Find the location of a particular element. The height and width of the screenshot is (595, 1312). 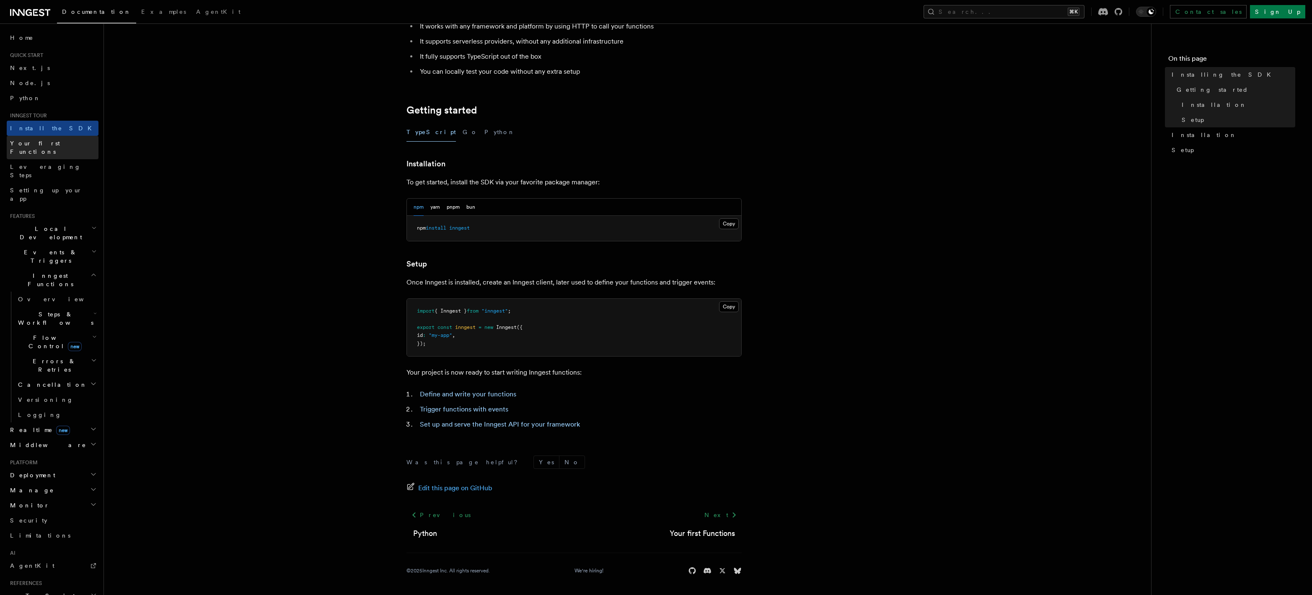

span: AI is located at coordinates (11, 553).